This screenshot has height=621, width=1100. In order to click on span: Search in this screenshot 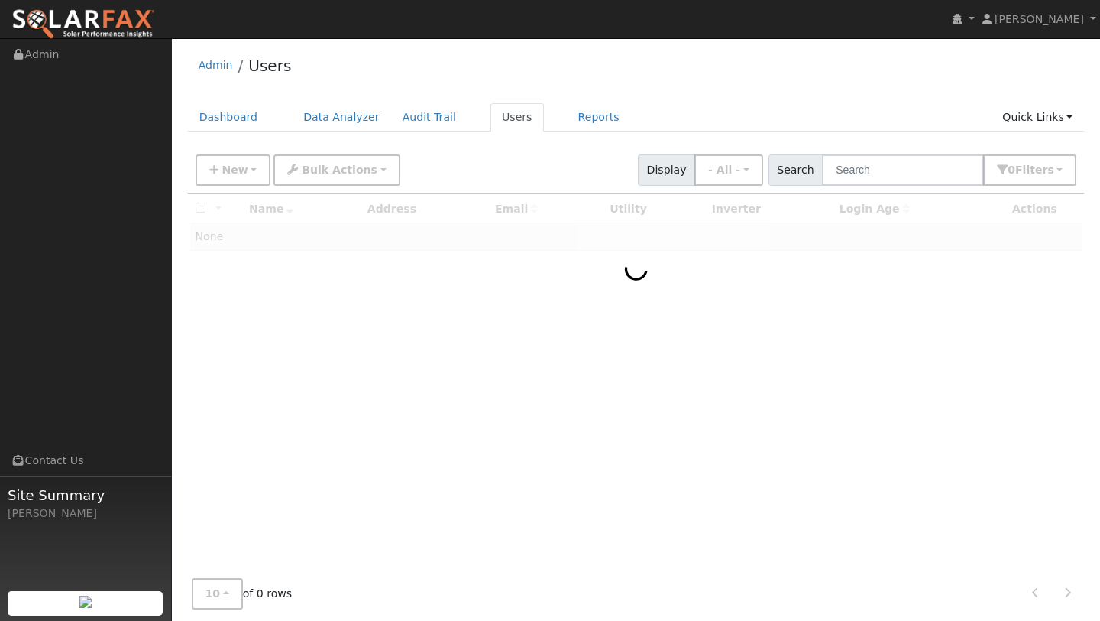, I will do `click(795, 170)`.